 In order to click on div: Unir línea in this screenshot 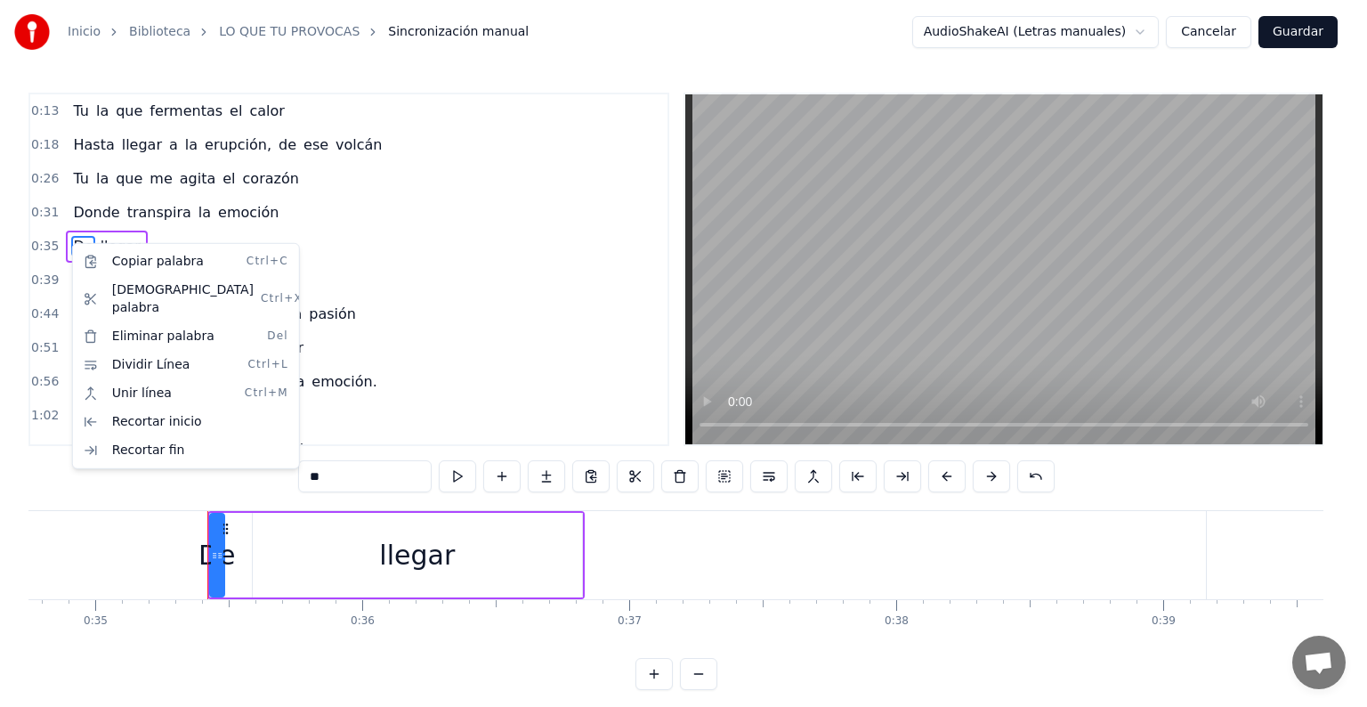, I will do `click(186, 393)`.